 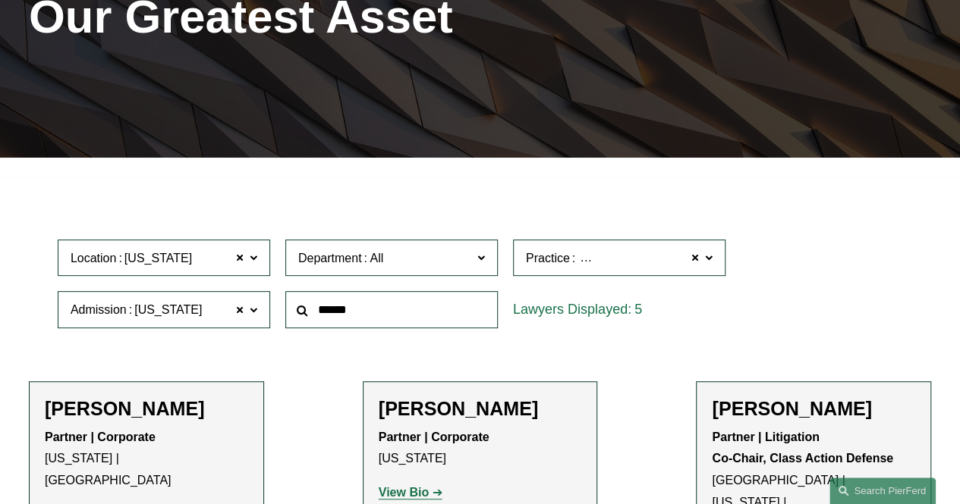 I want to click on span: 5, so click(x=638, y=309).